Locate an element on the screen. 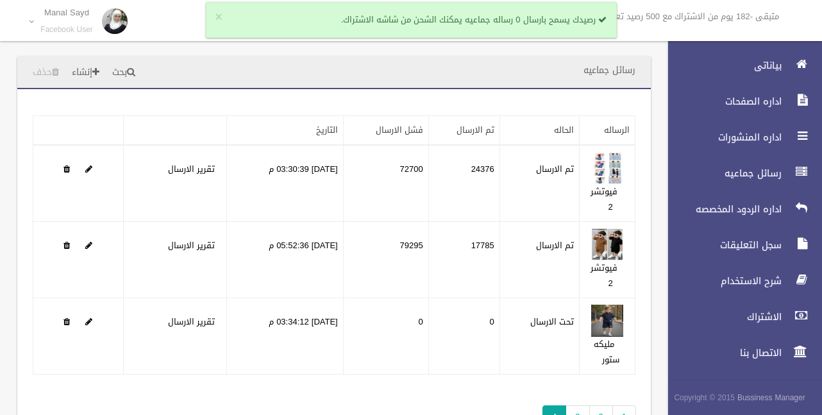  a: تم الارسال is located at coordinates (475, 129).